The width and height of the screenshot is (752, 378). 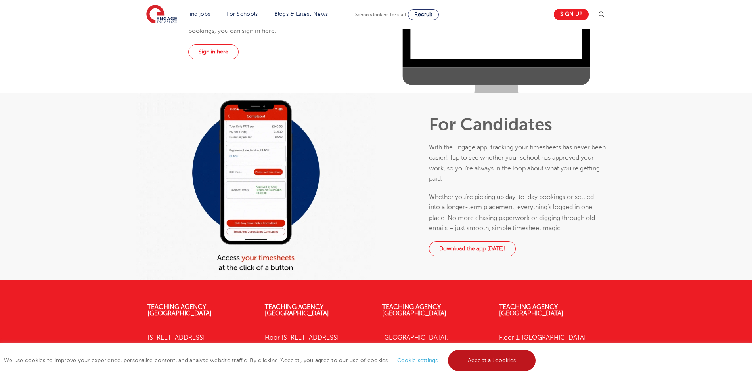 What do you see at coordinates (162, 15) in the screenshot?
I see `img: Engage Education` at bounding box center [162, 15].